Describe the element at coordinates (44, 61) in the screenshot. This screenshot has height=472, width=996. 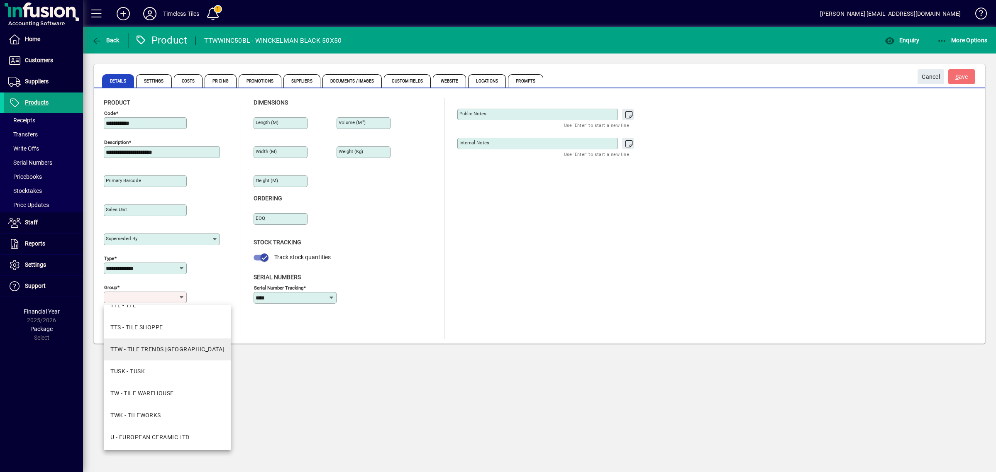
I see `a: Customers` at that location.